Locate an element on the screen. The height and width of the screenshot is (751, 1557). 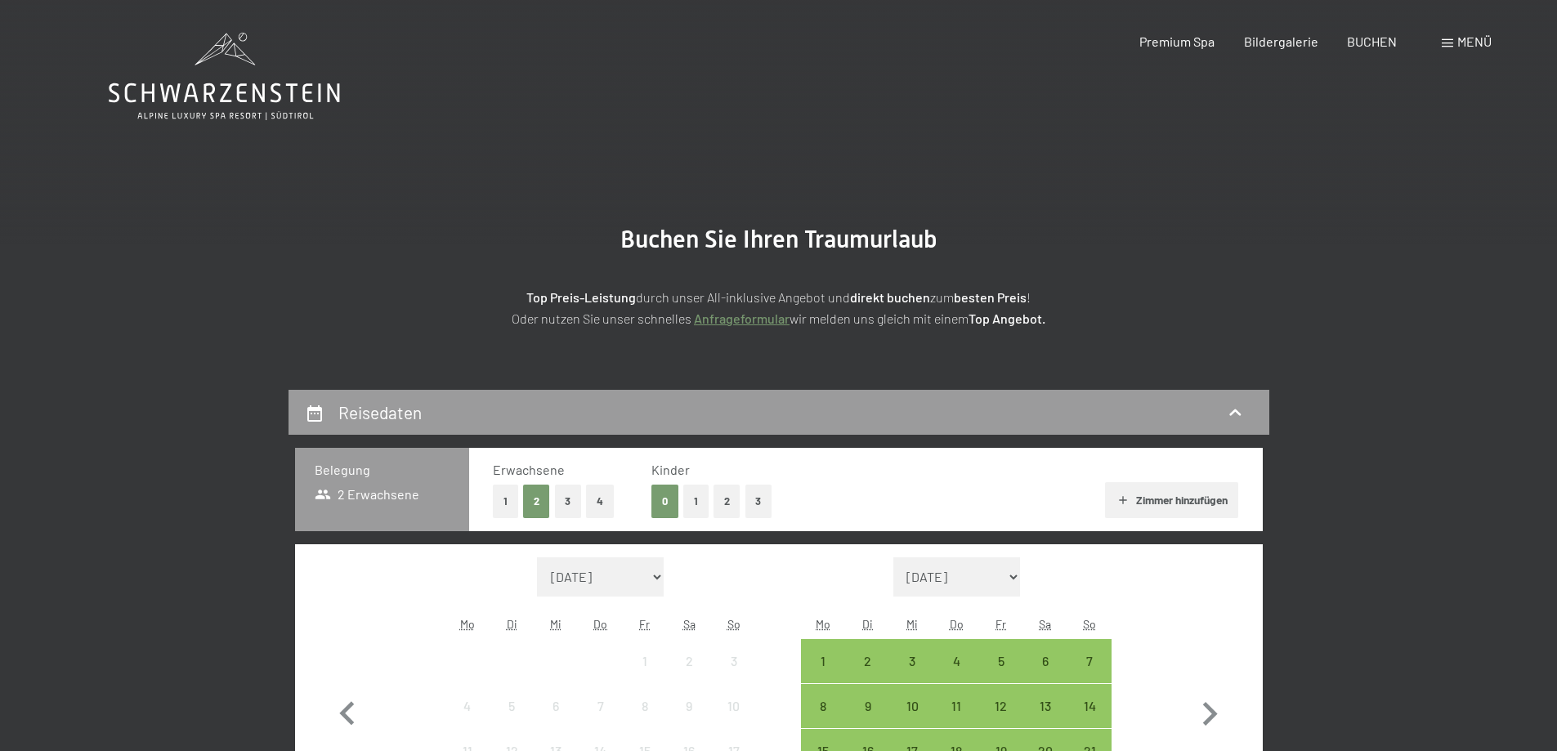
h3: Belegung is located at coordinates (382, 470).